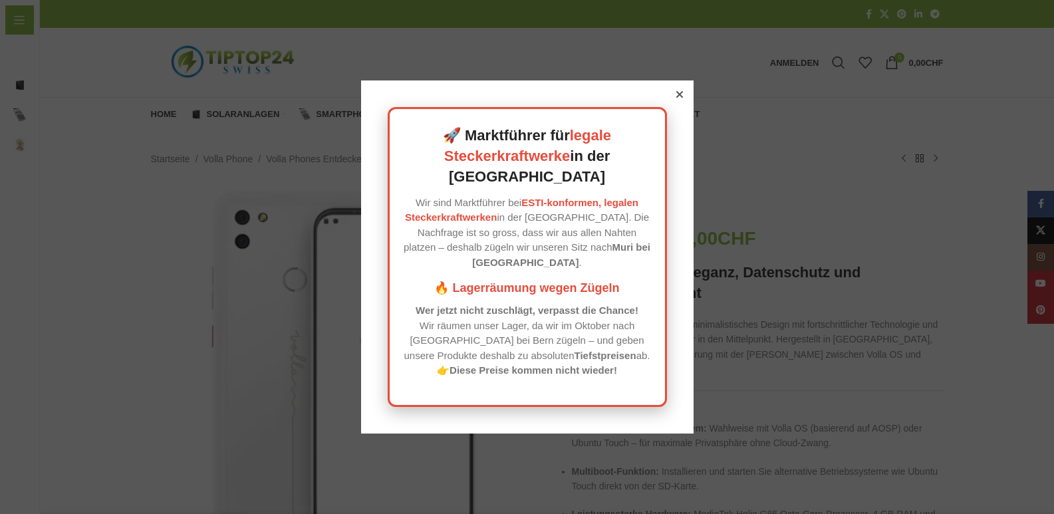 The image size is (1054, 514). I want to click on a: legale Steckerkraftwerke, so click(527, 146).